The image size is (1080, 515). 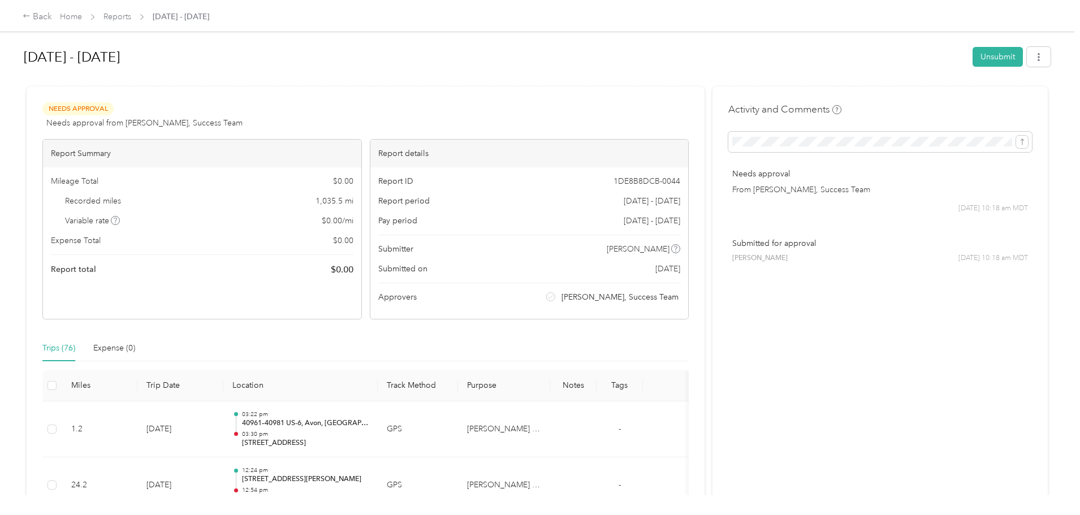 What do you see at coordinates (73, 269) in the screenshot?
I see `span: Report total` at bounding box center [73, 269].